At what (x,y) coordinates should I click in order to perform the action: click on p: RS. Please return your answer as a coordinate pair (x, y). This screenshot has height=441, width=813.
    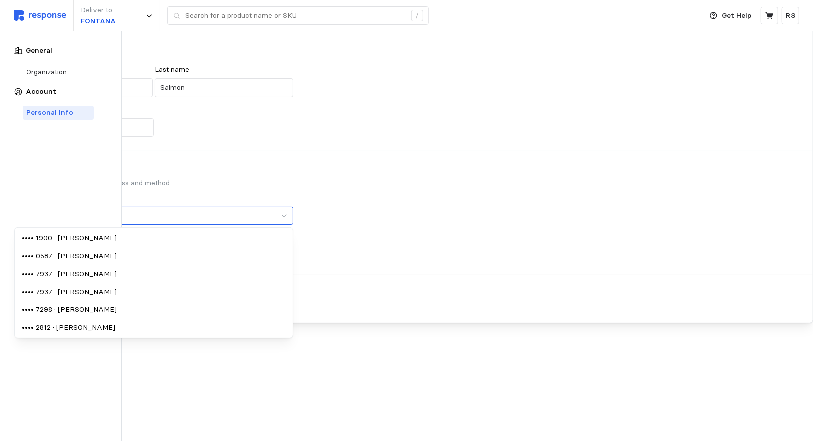
    Looking at the image, I should click on (790, 16).